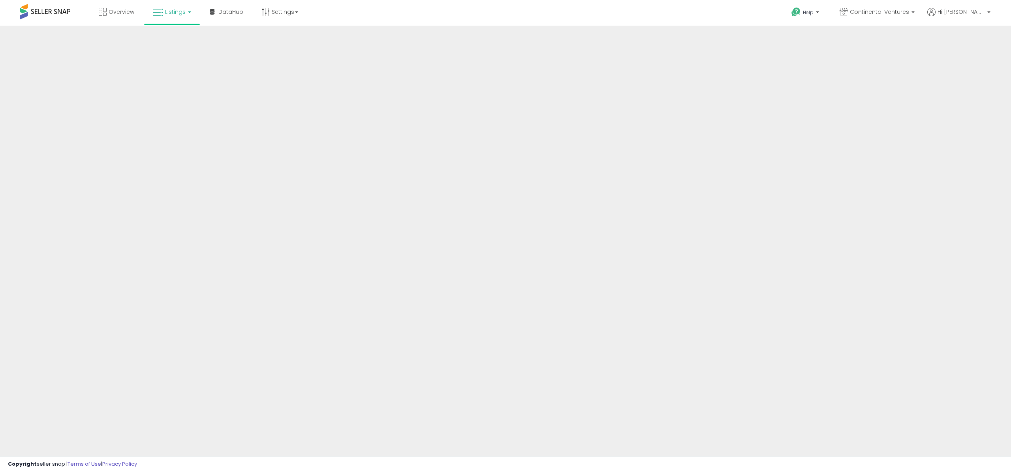  Describe the element at coordinates (121, 12) in the screenshot. I see `span: Overview` at that location.